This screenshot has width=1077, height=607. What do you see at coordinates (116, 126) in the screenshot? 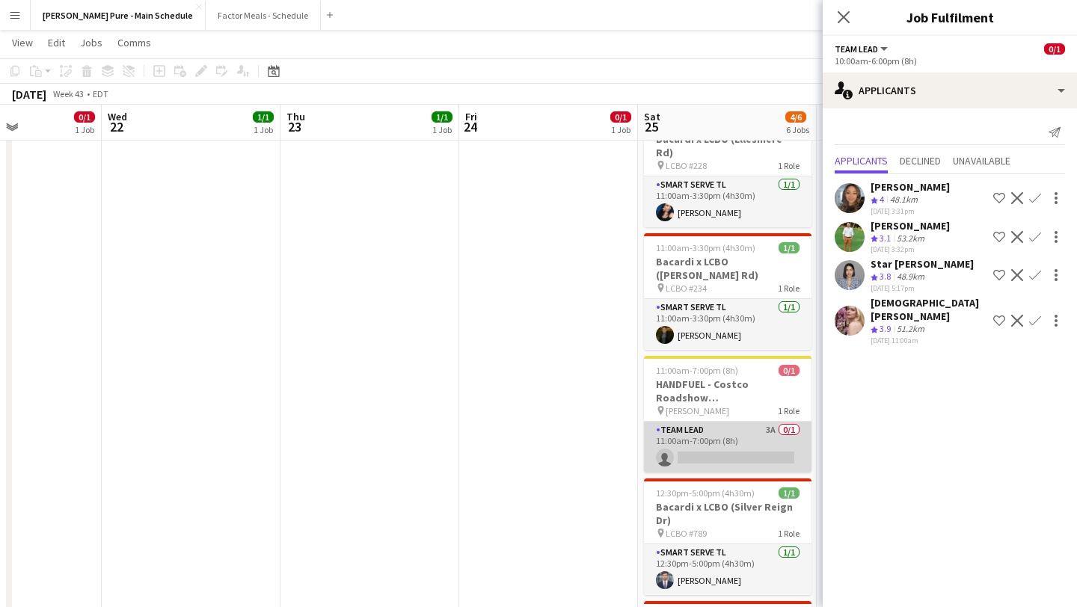
I see `span: 22` at bounding box center [116, 126].